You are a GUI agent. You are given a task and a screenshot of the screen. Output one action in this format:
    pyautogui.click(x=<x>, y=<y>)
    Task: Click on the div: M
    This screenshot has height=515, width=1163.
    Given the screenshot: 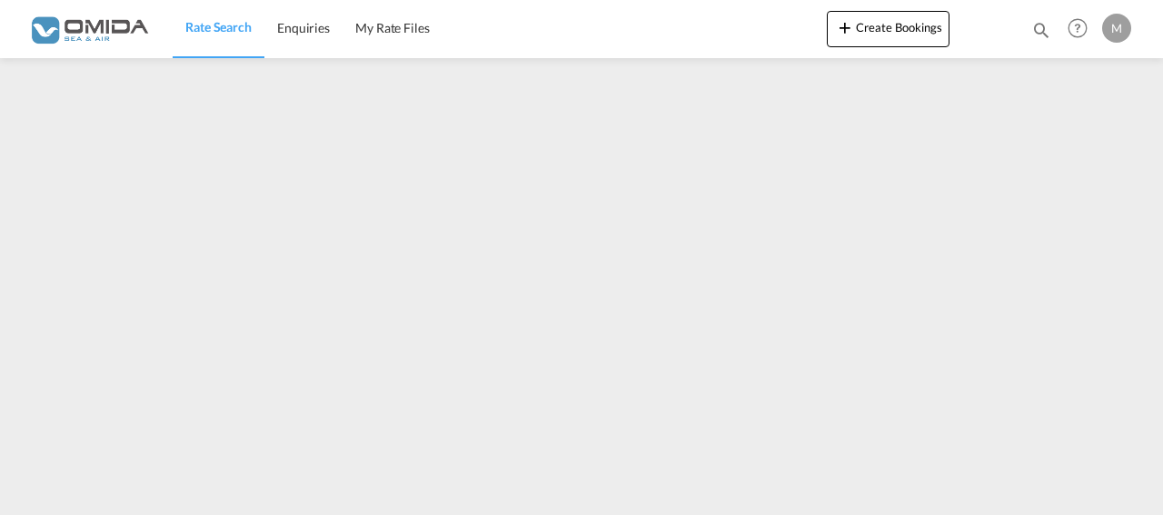 What is the action you would take?
    pyautogui.click(x=1117, y=28)
    